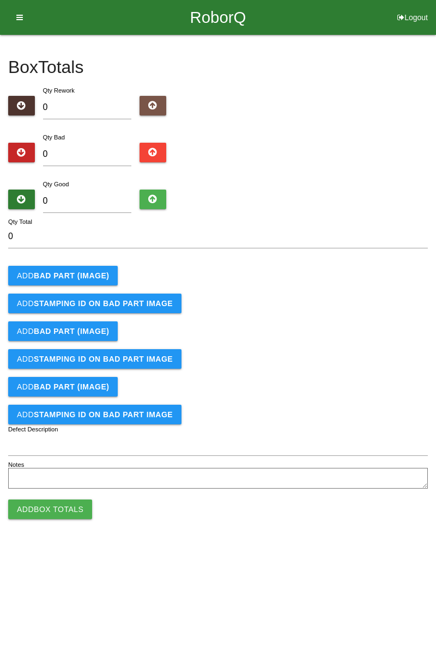 The image size is (436, 658). What do you see at coordinates (20, 222) in the screenshot?
I see `label: Qty Total` at bounding box center [20, 222].